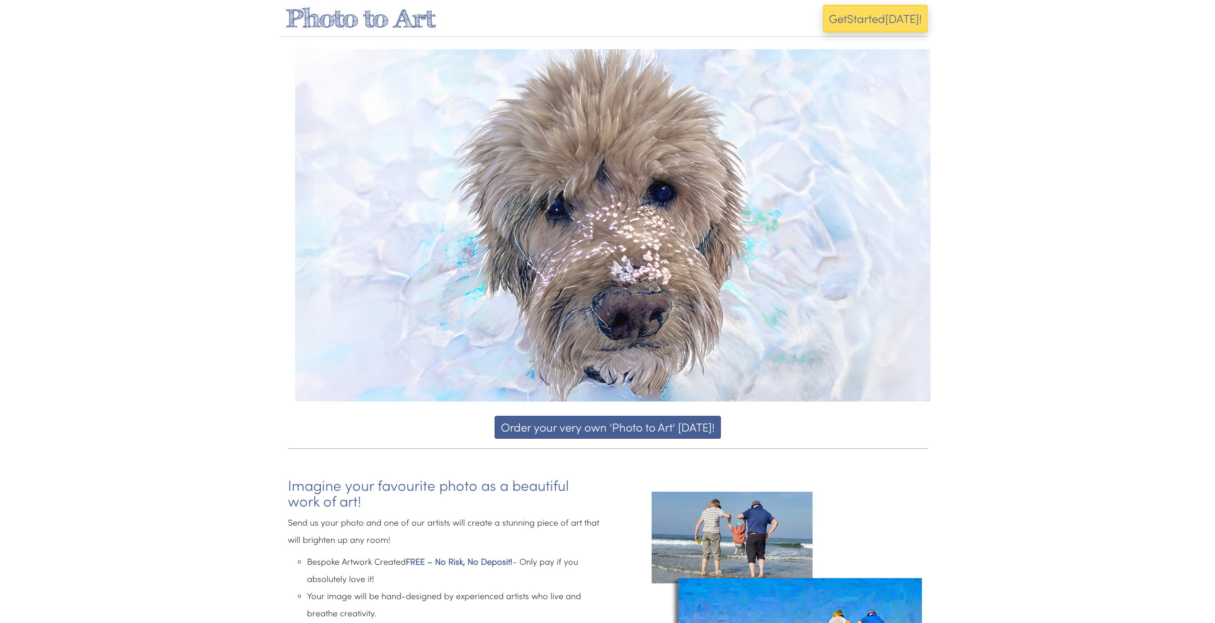 The width and height of the screenshot is (1215, 623). I want to click on h3: Imagine your favourite photo as a beautiful work of art!, so click(444, 493).